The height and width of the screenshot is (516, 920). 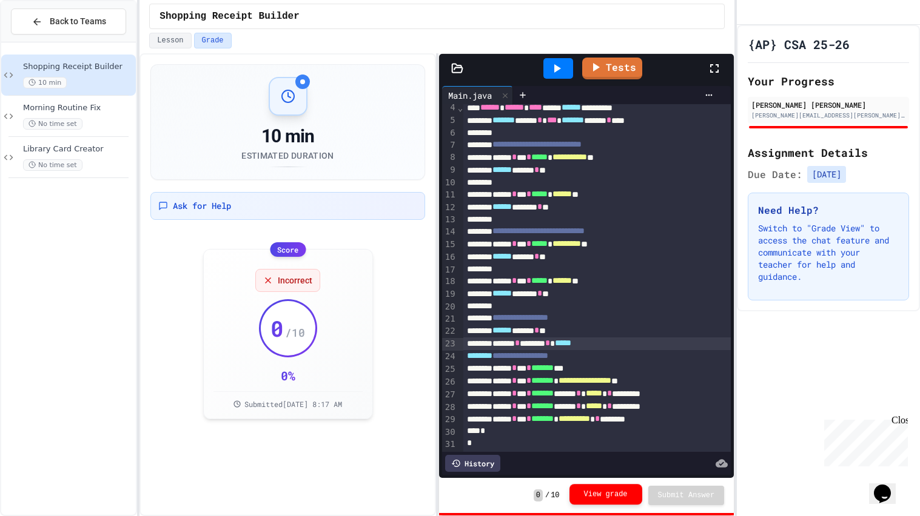 I want to click on h1: {AP} CSA 25-26, so click(x=798, y=44).